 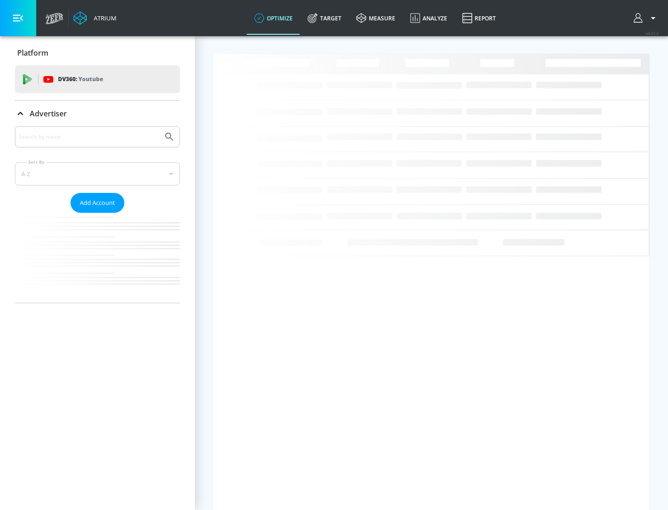 What do you see at coordinates (273, 18) in the screenshot?
I see `a: optimize` at bounding box center [273, 18].